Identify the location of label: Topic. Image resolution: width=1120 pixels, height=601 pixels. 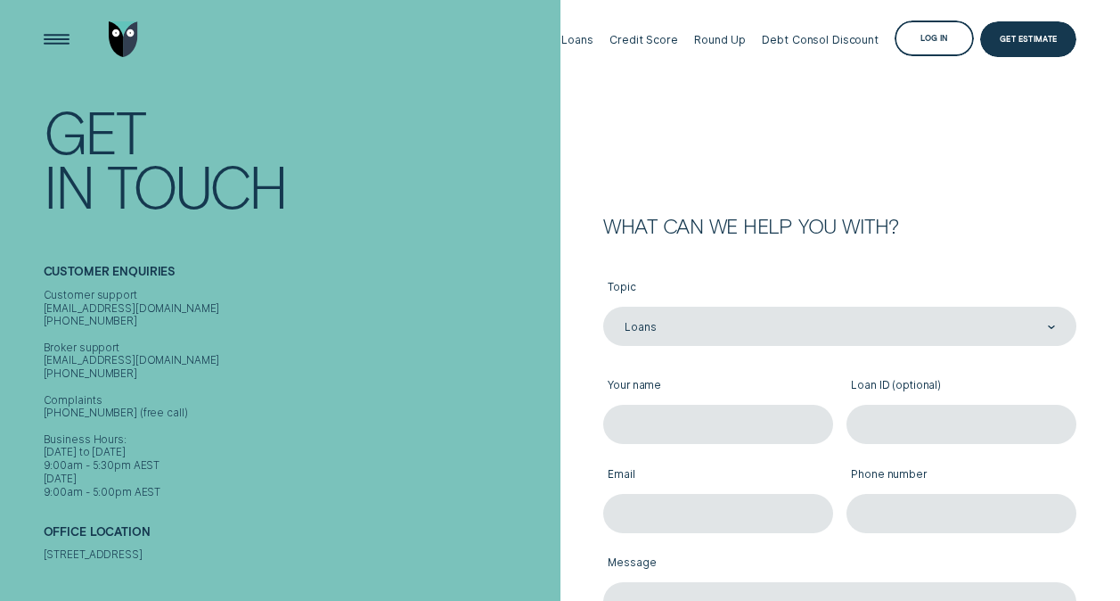
(840, 288).